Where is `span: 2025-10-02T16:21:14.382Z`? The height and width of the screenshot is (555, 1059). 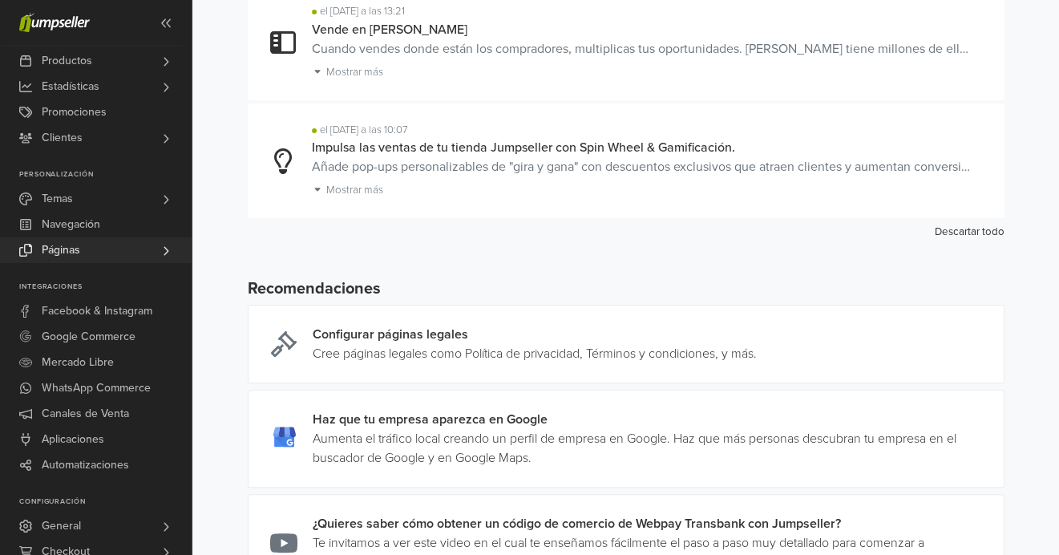 span: 2025-10-02T16:21:14.382Z is located at coordinates (362, 11).